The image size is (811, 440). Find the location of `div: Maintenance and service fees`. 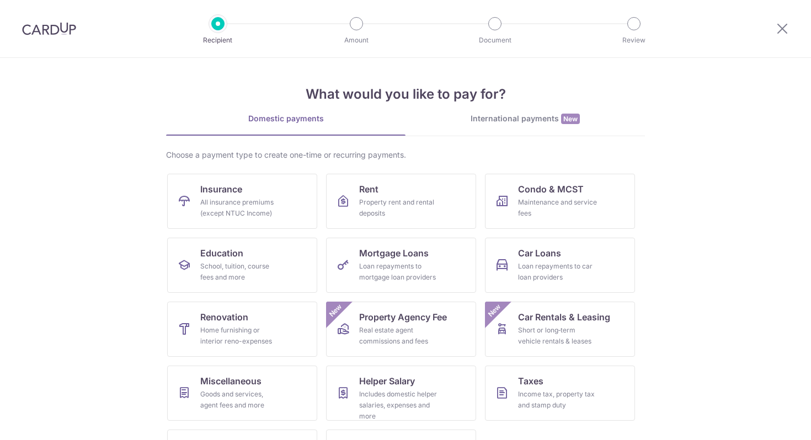

div: Maintenance and service fees is located at coordinates (558, 208).